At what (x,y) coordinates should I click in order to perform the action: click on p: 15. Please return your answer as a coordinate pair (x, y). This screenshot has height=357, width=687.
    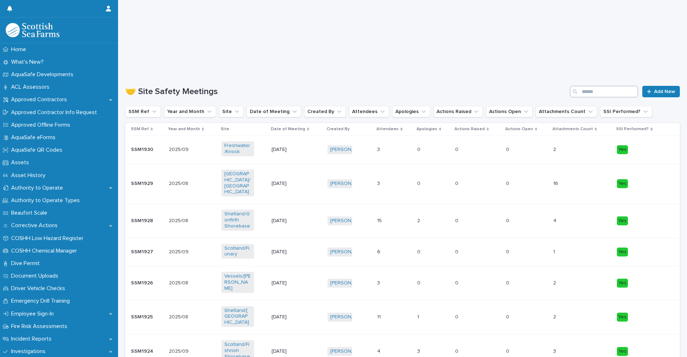
    Looking at the image, I should click on (380, 220).